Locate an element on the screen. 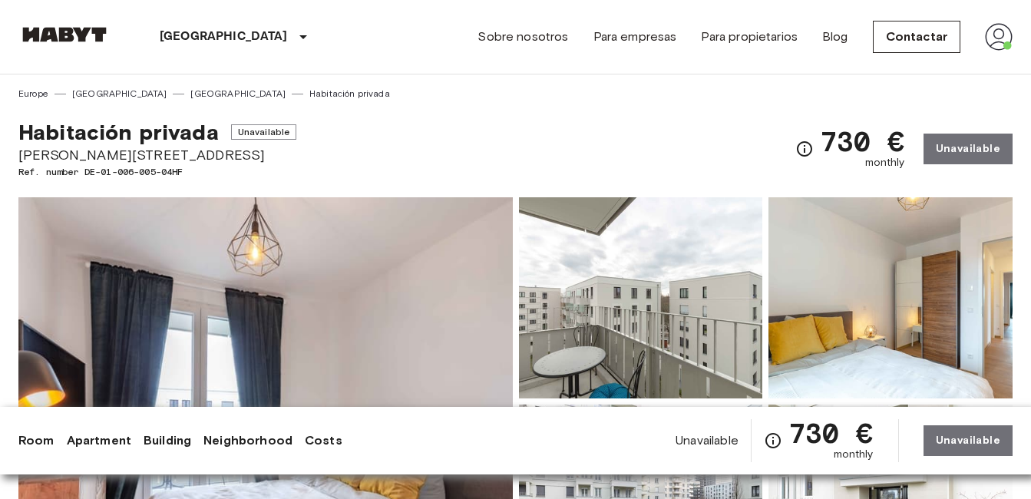 The width and height of the screenshot is (1031, 499). a: Sobre nosotros is located at coordinates (523, 37).